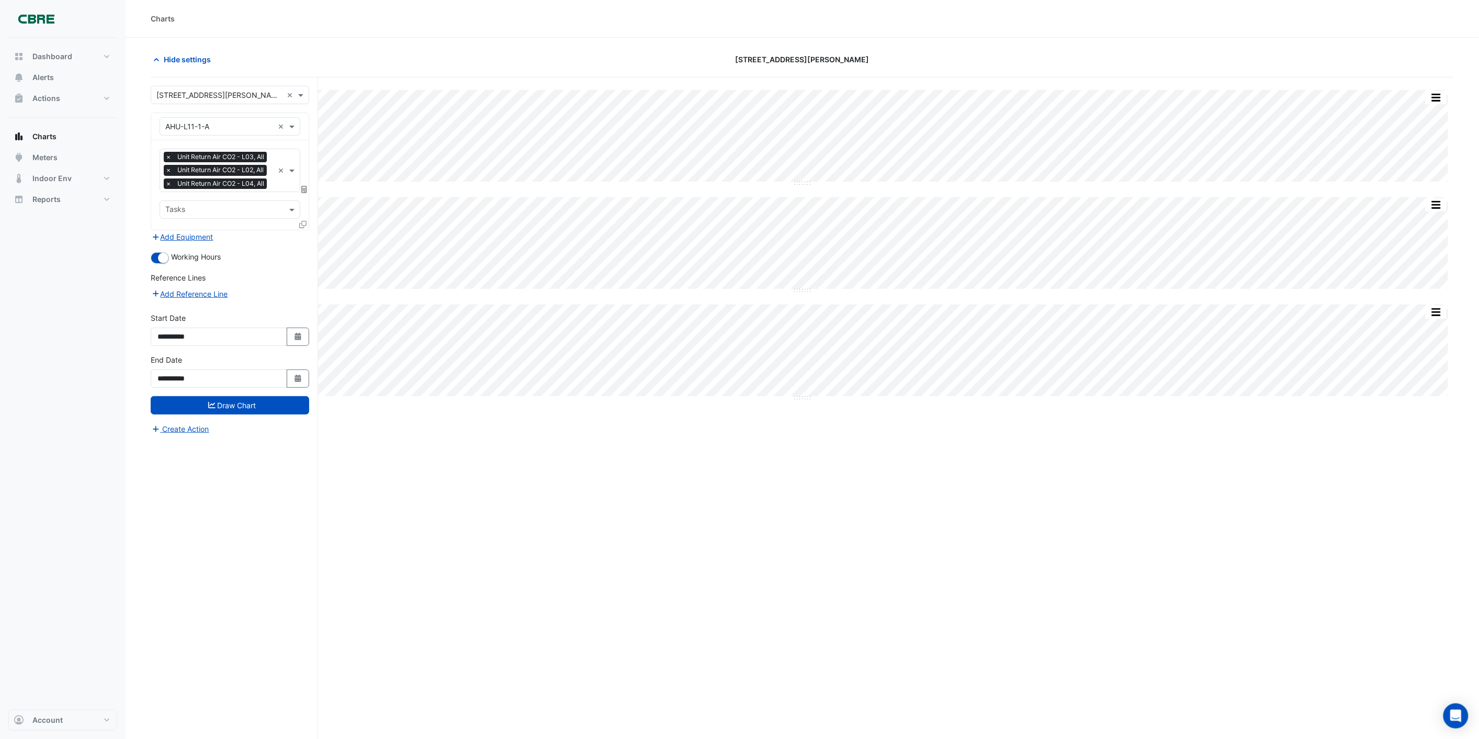  Describe the element at coordinates (19, 157) in the screenshot. I see `app-icon: Meters` at that location.